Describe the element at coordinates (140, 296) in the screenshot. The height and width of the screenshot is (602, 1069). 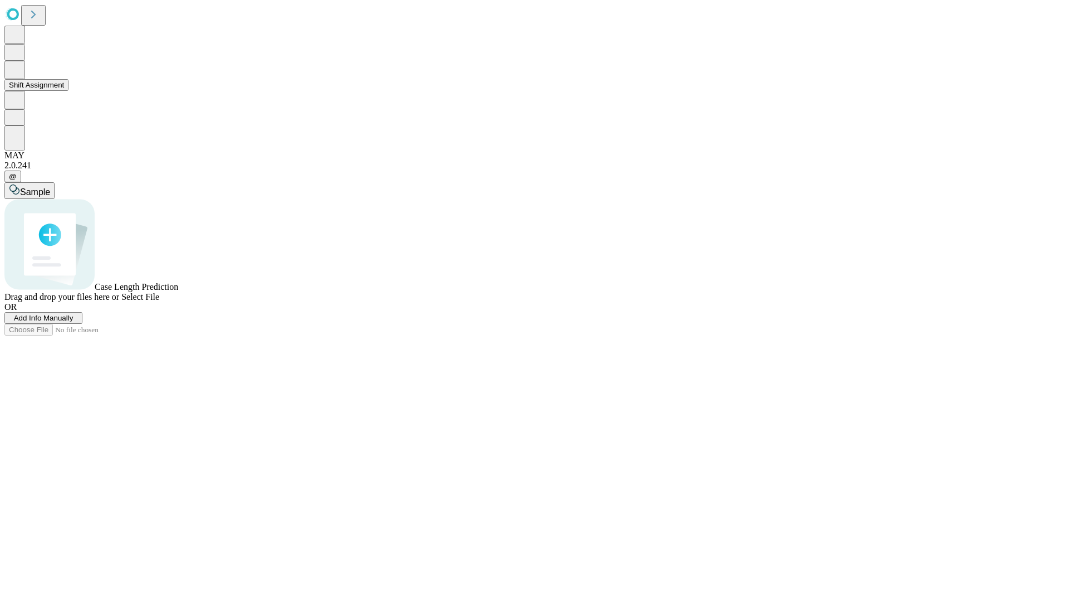
I see `span: Select File` at that location.